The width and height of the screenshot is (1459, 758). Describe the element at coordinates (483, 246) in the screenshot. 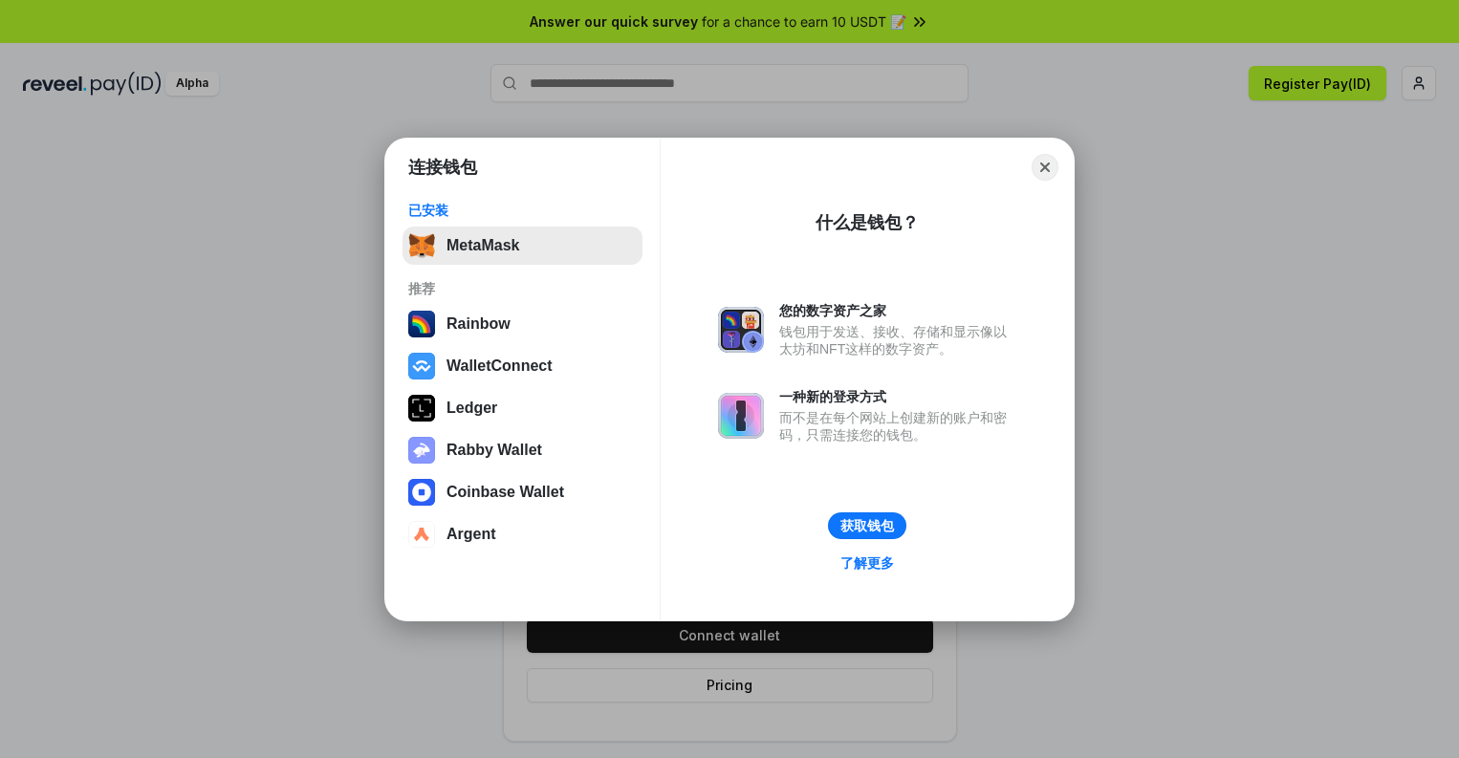

I see `div: MetaMask` at that location.